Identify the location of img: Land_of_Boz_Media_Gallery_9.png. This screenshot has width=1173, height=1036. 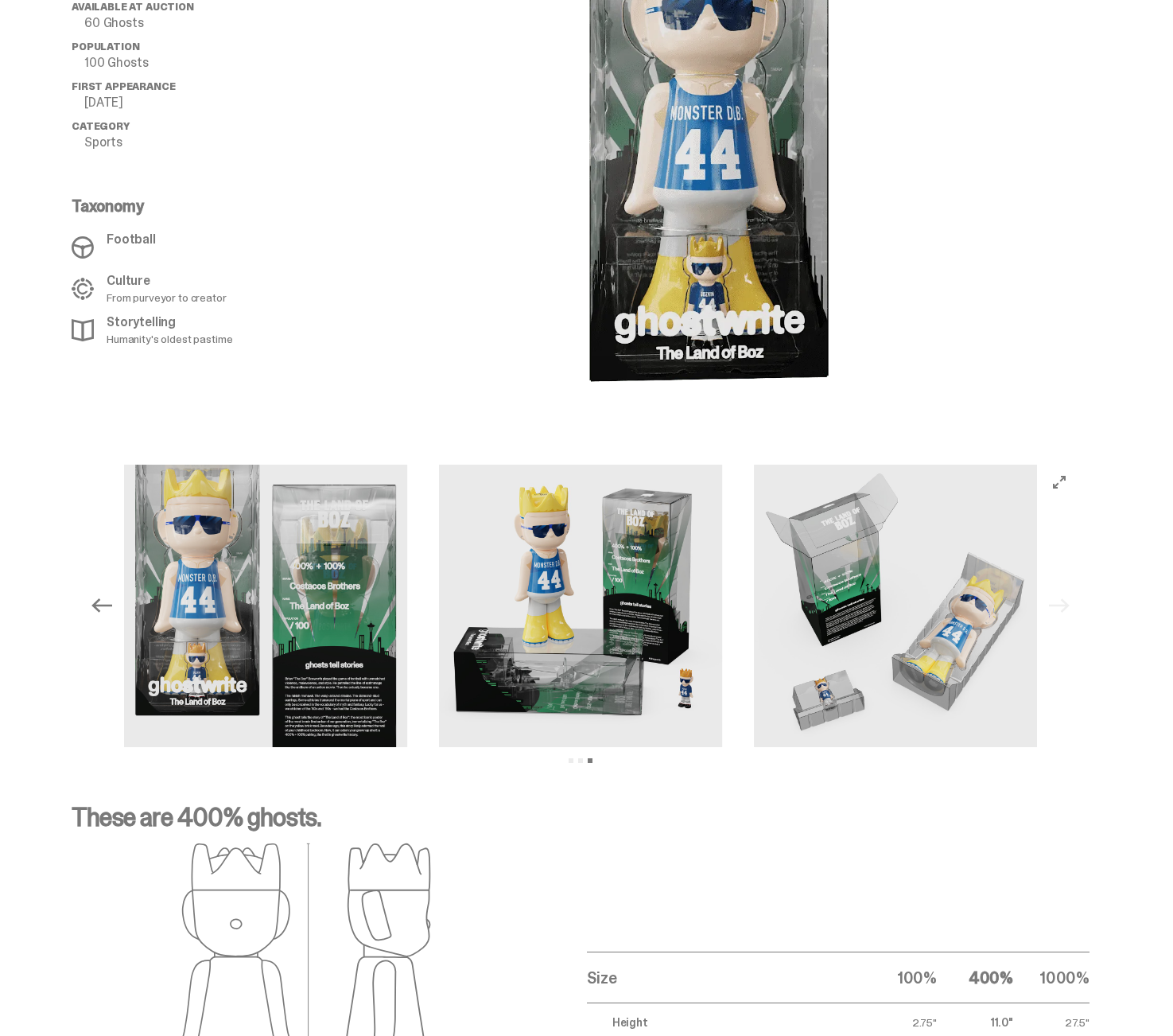
(266, 607).